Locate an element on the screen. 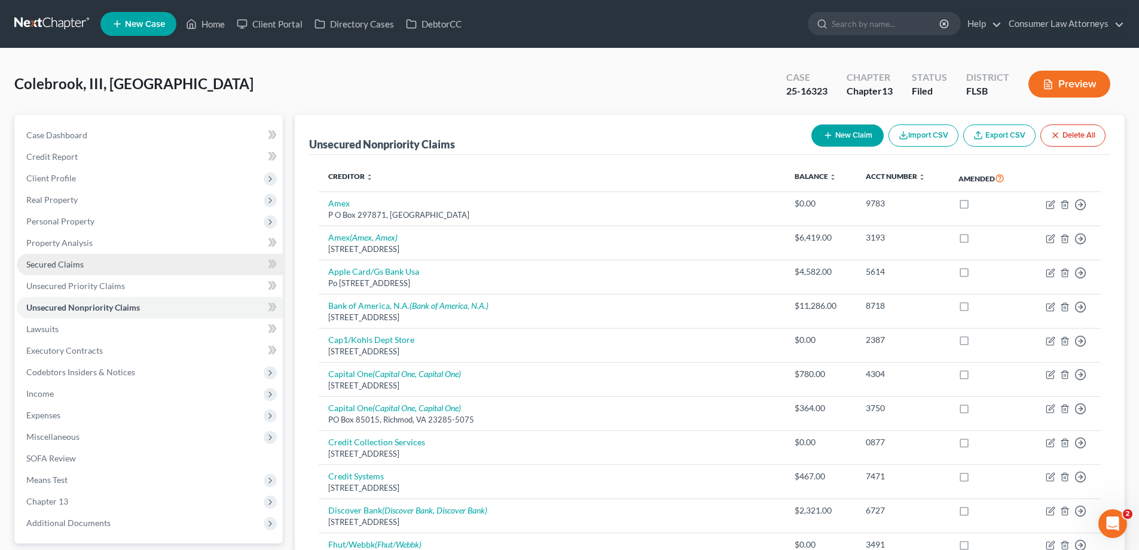 This screenshot has width=1139, height=550. span: Case Dashboard is located at coordinates (57, 135).